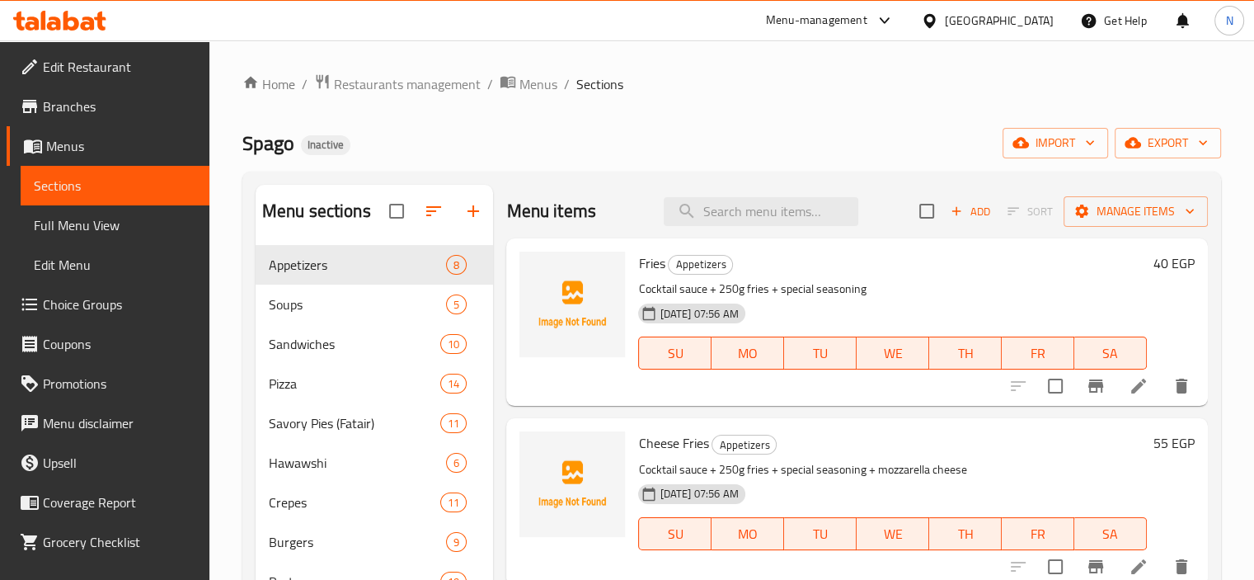 The image size is (1254, 580). I want to click on a: Edit Restaurant, so click(108, 67).